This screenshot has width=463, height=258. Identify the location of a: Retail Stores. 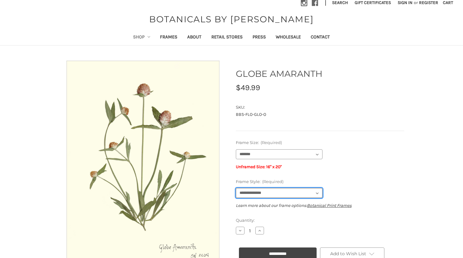
(227, 37).